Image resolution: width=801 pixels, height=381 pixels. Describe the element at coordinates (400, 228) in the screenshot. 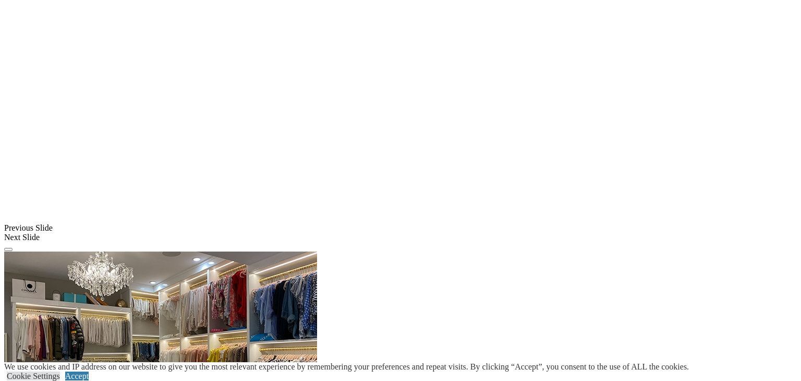

I see `div: Previous Slide` at that location.